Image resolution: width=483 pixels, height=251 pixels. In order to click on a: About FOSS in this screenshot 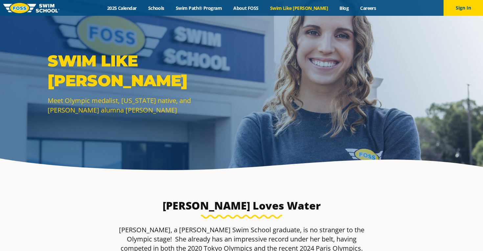, I will do `click(246, 8)`.